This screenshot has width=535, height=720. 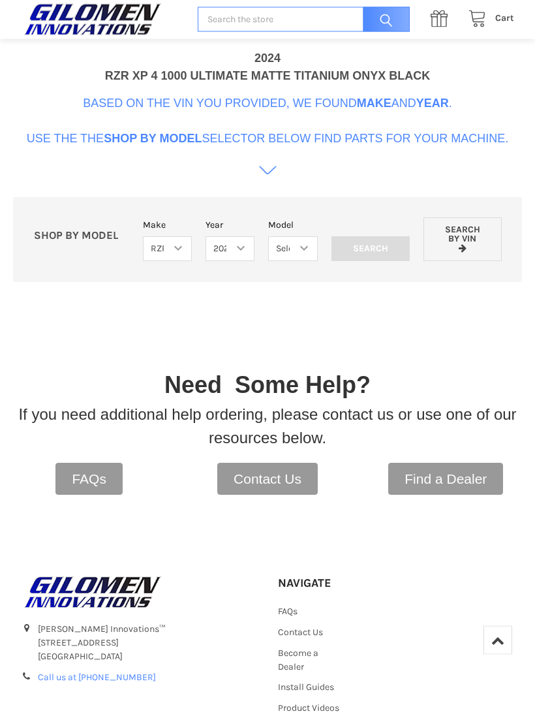 I want to click on a: Product Videos, so click(x=309, y=708).